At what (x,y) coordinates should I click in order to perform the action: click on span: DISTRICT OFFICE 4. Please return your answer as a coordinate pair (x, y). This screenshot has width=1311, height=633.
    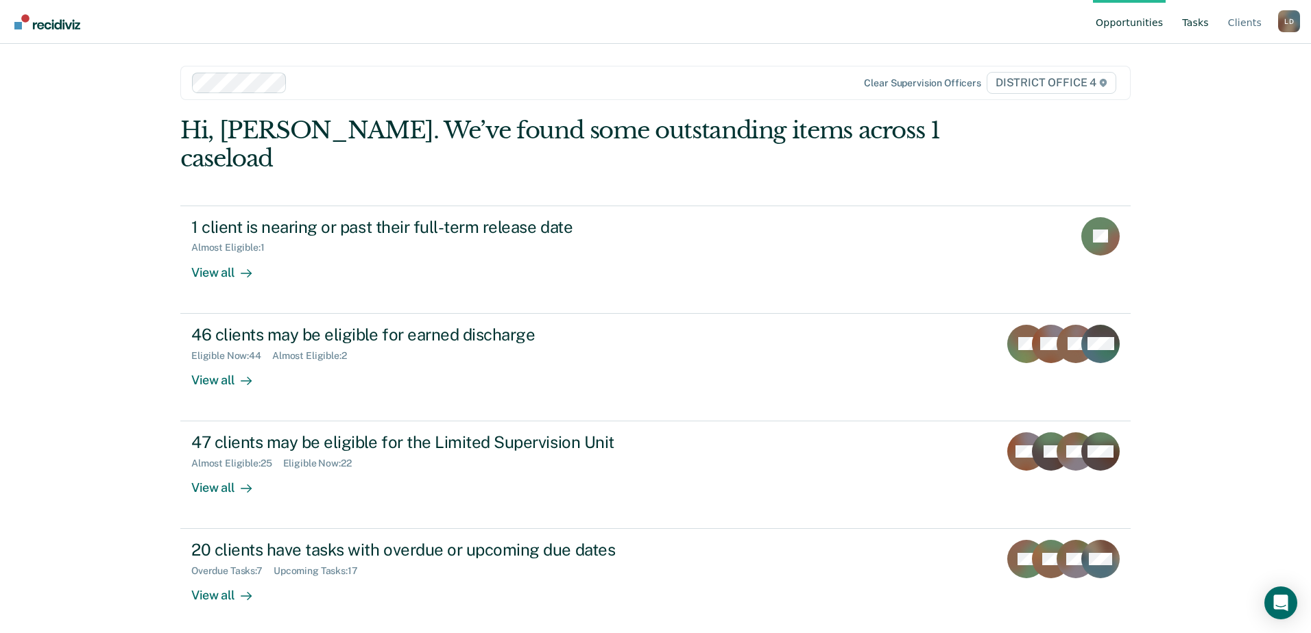
    Looking at the image, I should click on (1051, 83).